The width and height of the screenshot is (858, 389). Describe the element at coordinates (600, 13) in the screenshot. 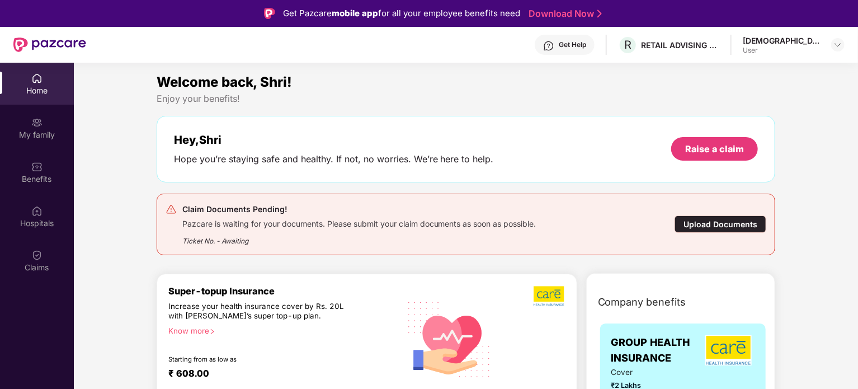

I see `img: Stroke` at that location.